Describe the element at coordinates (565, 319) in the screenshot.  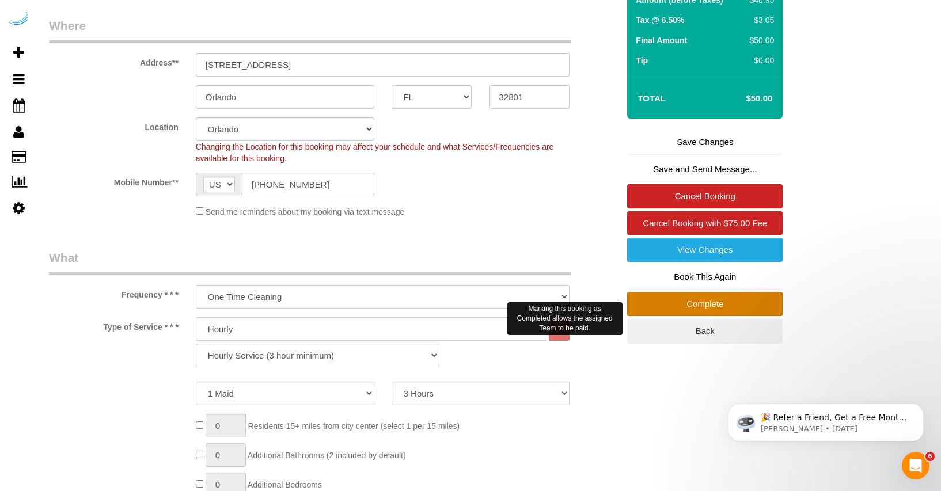
I see `div: Marking this booking as Completed allows the assigned Team to be paid.` at that location.